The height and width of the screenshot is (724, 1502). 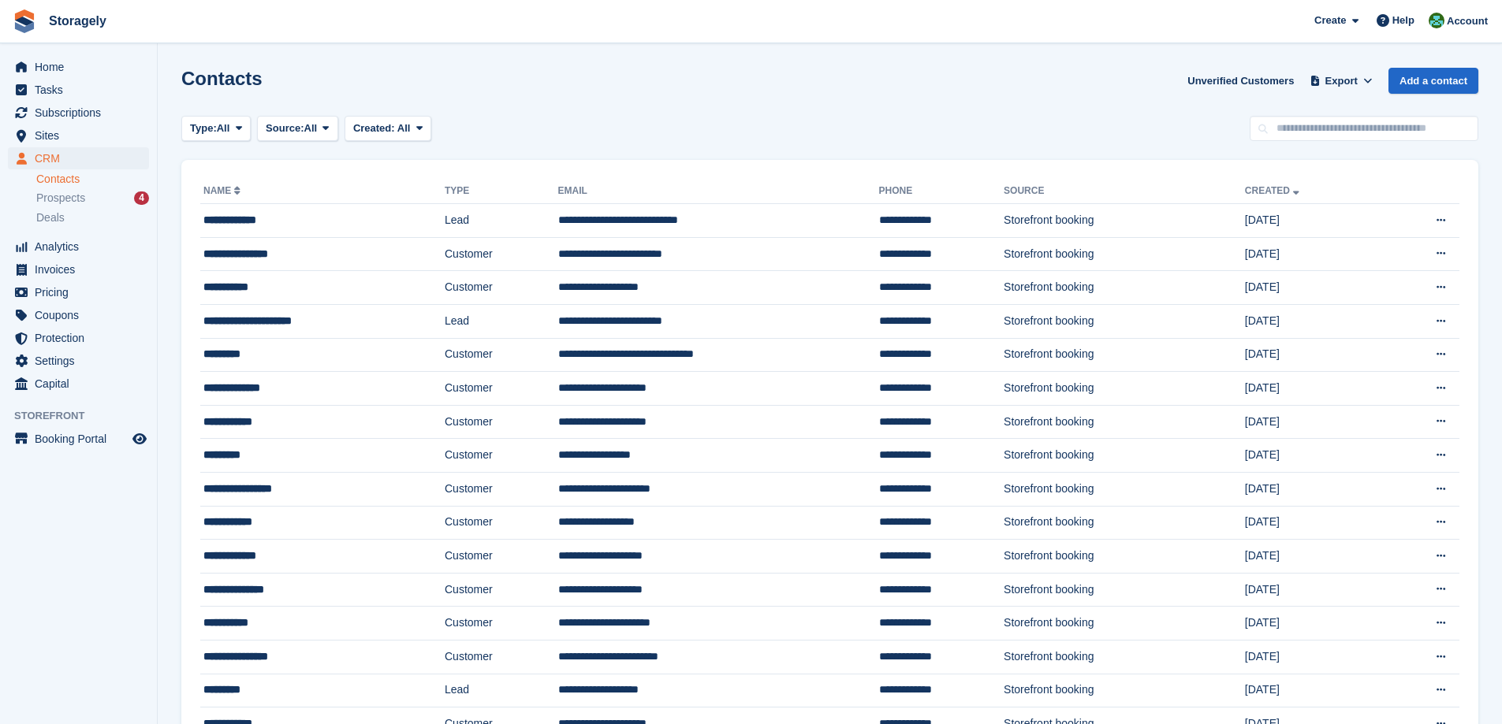 I want to click on span: Sites, so click(x=82, y=136).